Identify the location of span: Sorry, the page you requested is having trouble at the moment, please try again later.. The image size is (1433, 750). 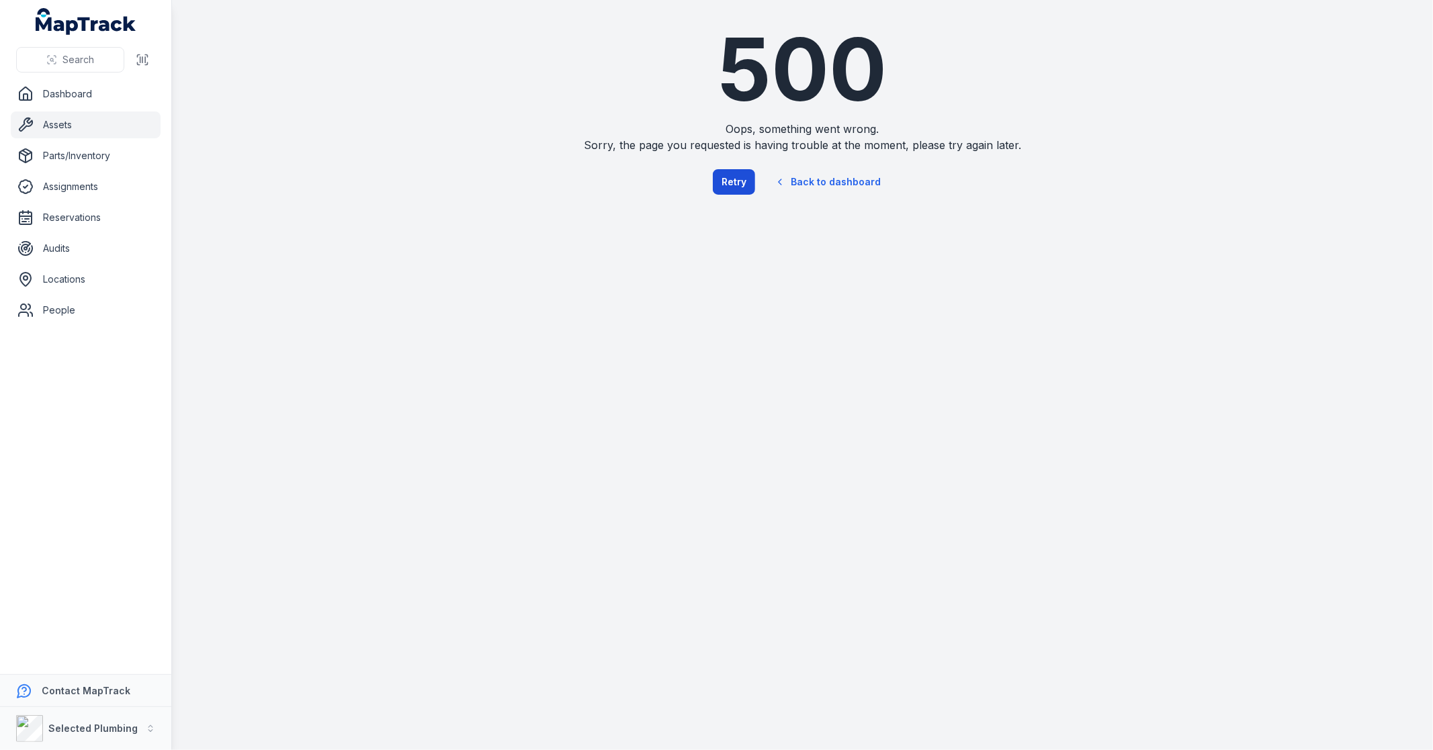
(803, 145).